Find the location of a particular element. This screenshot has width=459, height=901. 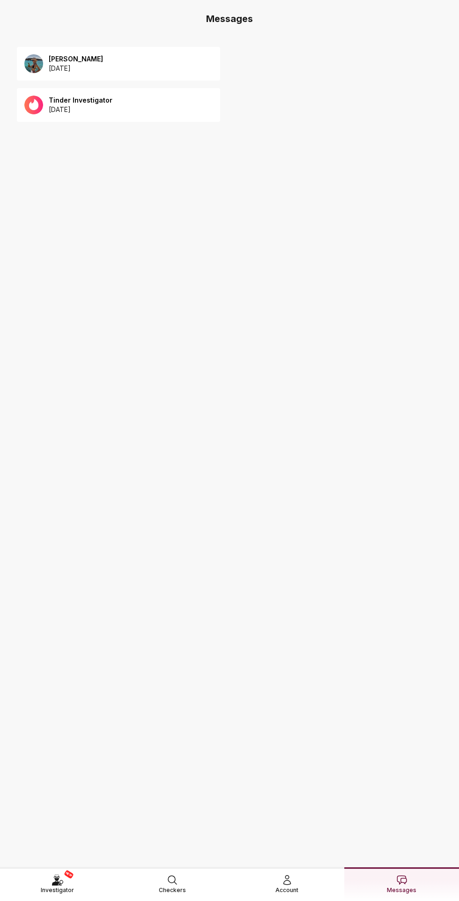

img: 92652885-6ea9-48b0-8163-3da6023238f1 is located at coordinates (34, 105).